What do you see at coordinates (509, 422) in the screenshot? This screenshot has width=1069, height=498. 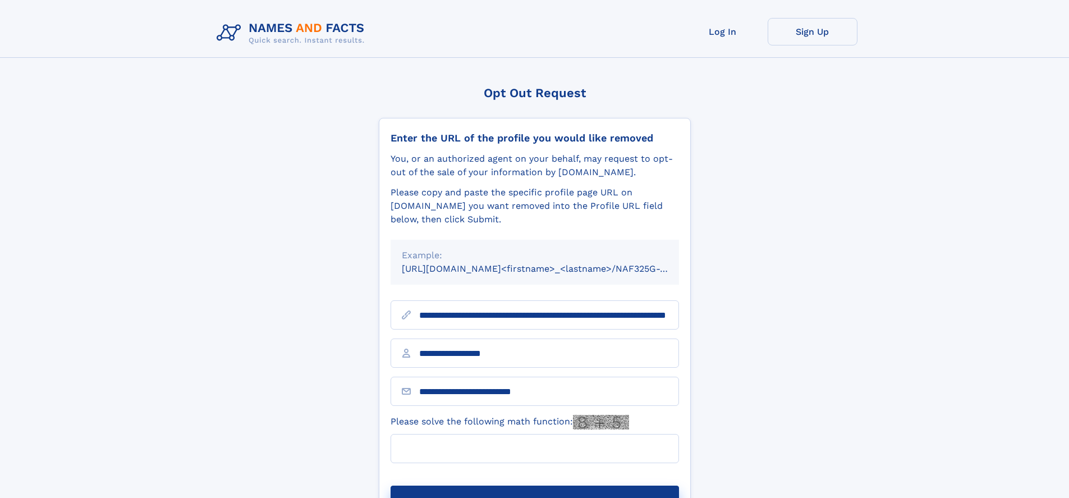 I see `label: Please solve the following math function:` at bounding box center [509, 422].